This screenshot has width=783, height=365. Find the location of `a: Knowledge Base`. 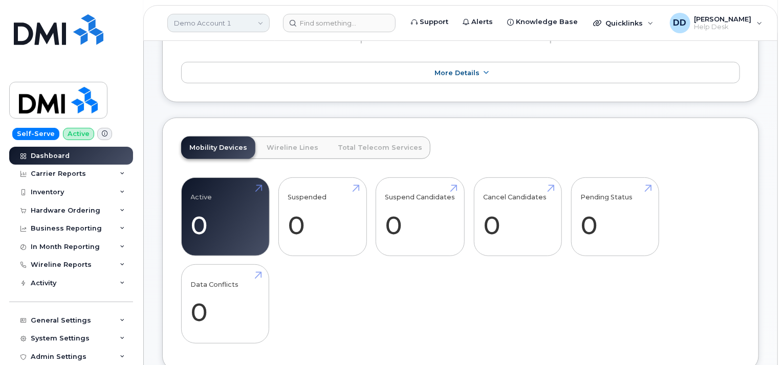

a: Knowledge Base is located at coordinates (542, 22).